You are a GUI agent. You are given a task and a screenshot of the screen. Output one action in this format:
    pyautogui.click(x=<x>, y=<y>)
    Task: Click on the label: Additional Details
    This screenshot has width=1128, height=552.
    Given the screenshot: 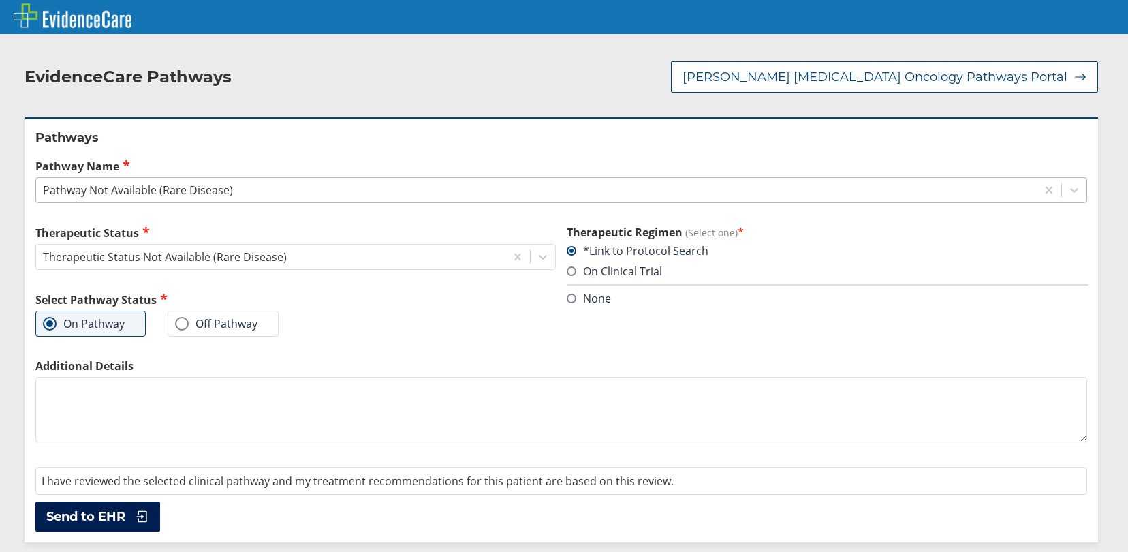 What is the action you would take?
    pyautogui.click(x=561, y=366)
    